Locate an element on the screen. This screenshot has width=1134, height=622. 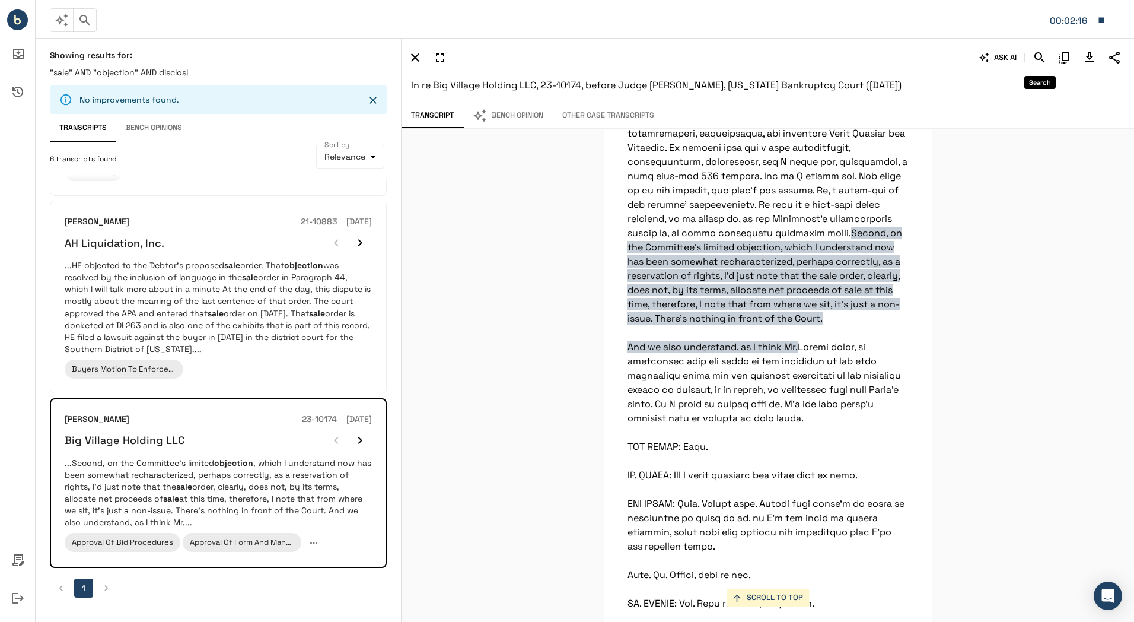
span: Approval Of Bid Procedures is located at coordinates (122, 542).